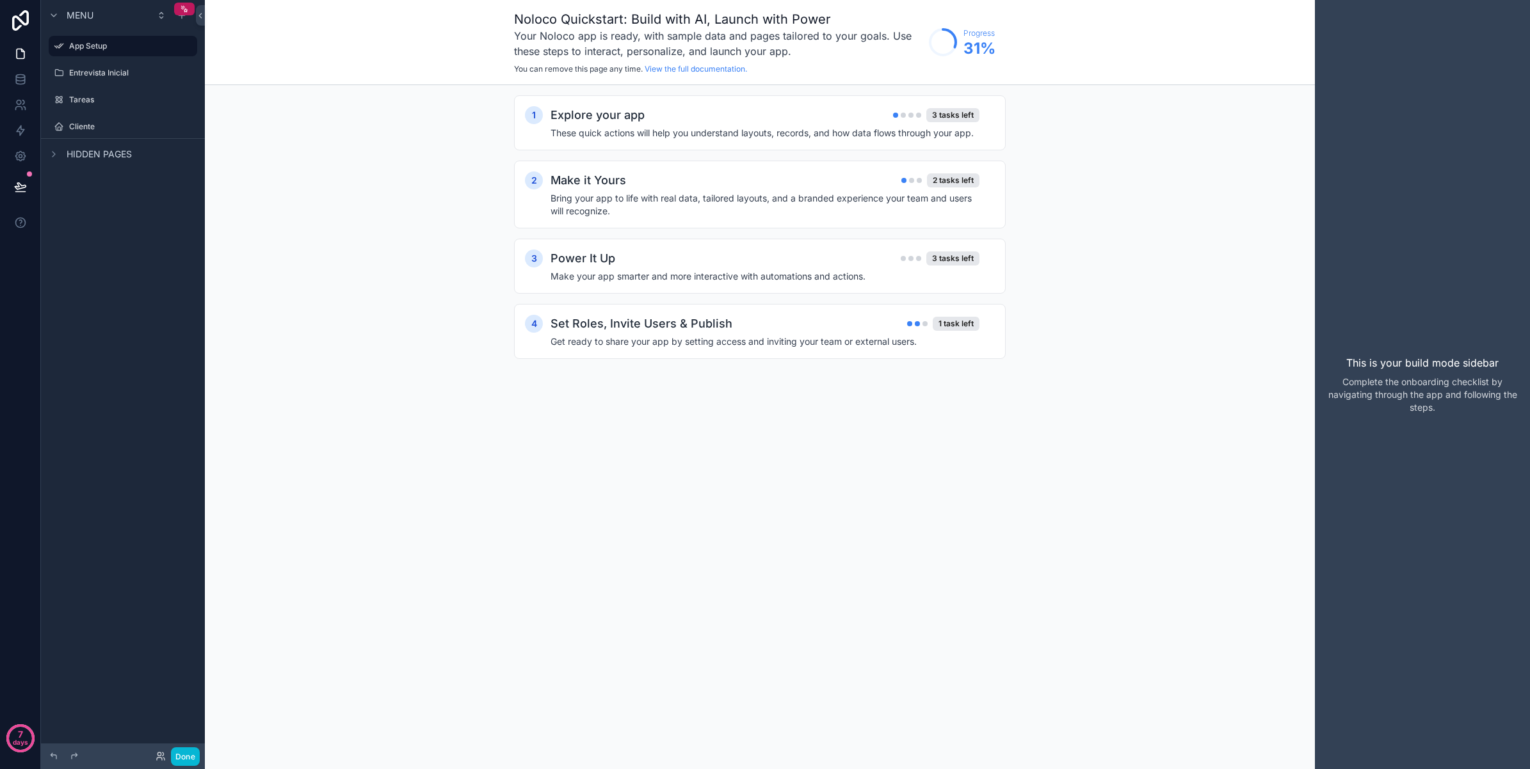  What do you see at coordinates (185, 757) in the screenshot?
I see `button: Done` at bounding box center [185, 757].